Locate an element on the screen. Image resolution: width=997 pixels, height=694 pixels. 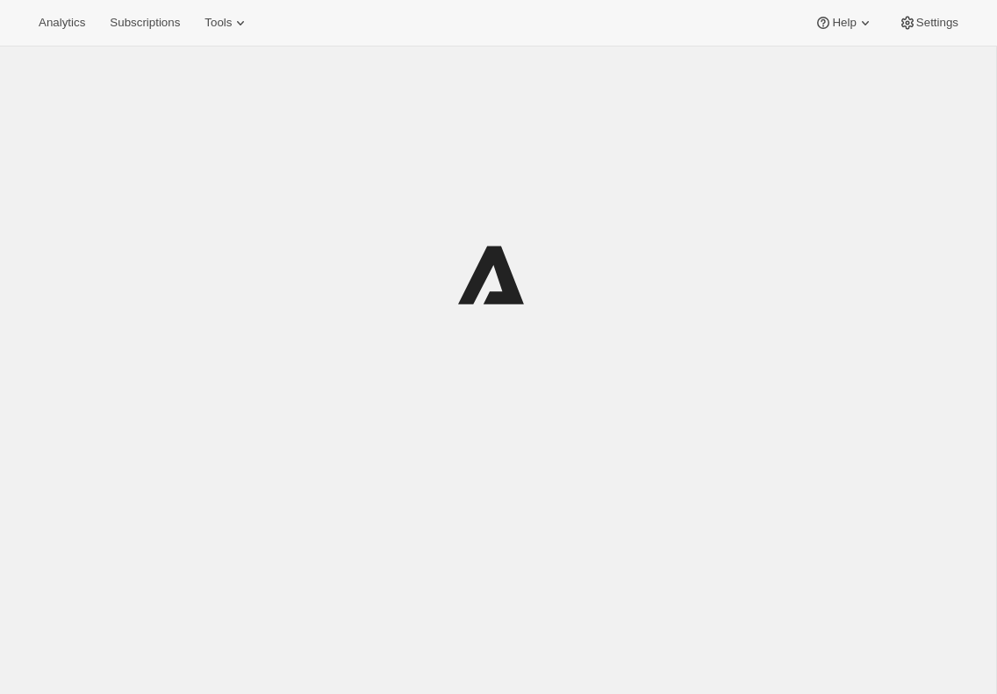
button: Settings is located at coordinates (929, 23).